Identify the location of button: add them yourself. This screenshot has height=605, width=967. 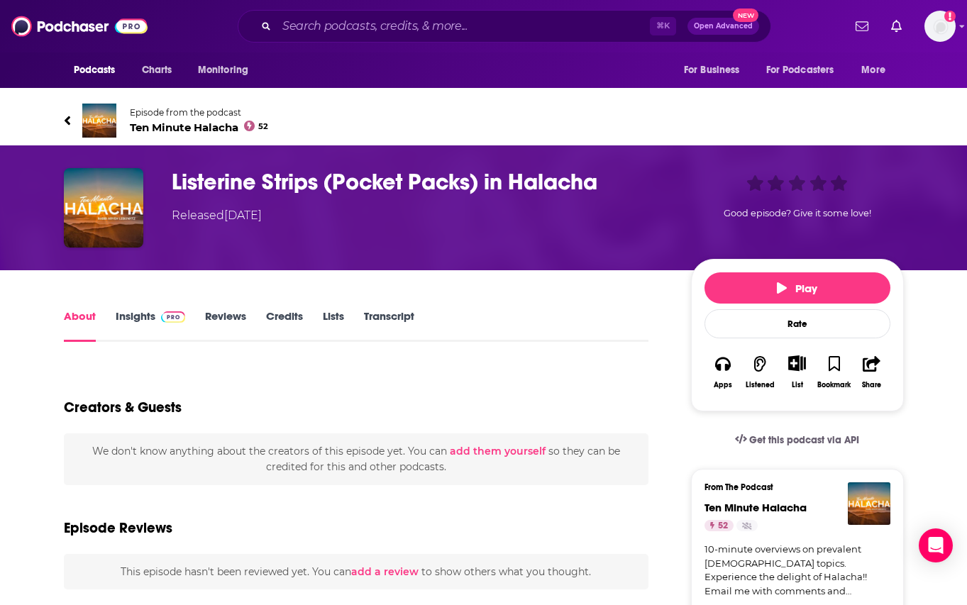
(498, 451).